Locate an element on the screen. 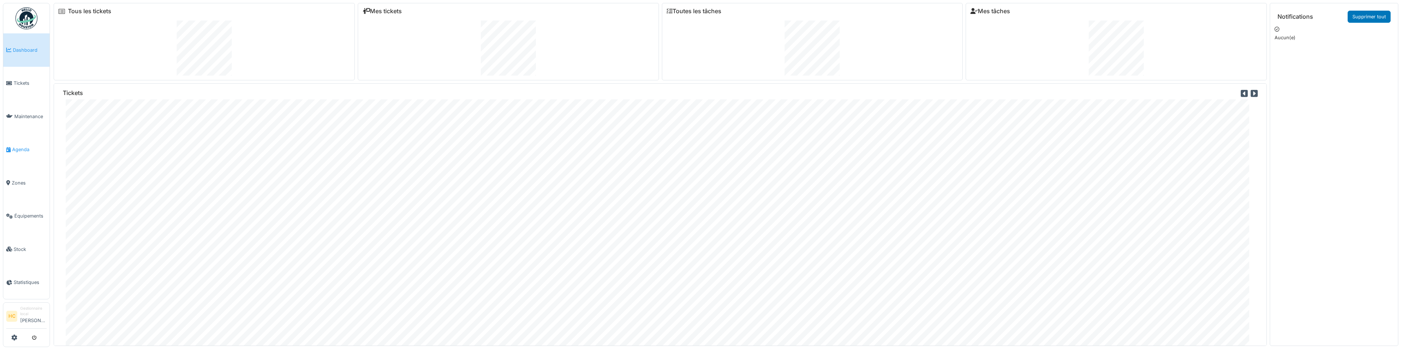 The height and width of the screenshot is (350, 1402). a: Mes tickets is located at coordinates (382, 11).